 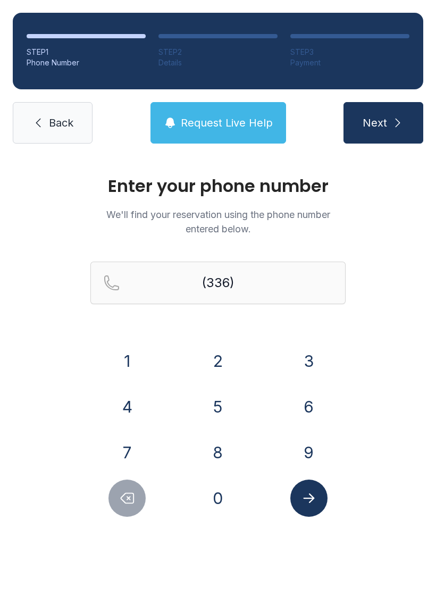 What do you see at coordinates (127, 452) in the screenshot?
I see `button: 7` at bounding box center [127, 452].